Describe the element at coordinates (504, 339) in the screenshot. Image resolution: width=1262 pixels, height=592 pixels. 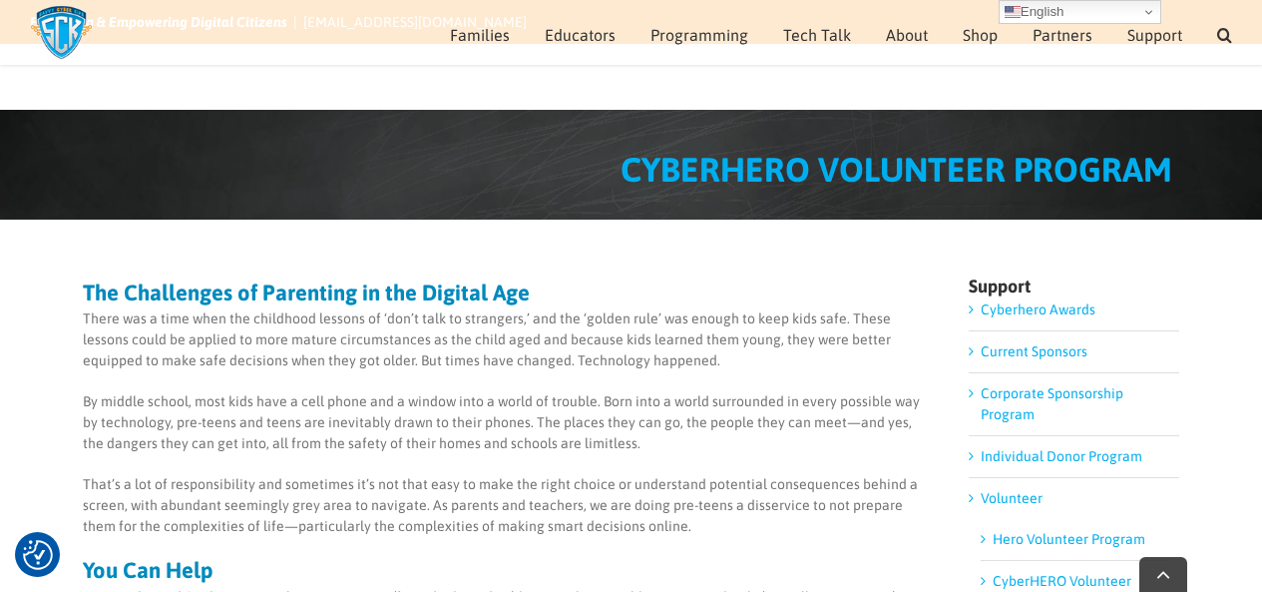
I see `p: There was a time when the childhood lessons of ‘don’t talk to strangers,’ and the ‘golden rule’ w...` at that location.